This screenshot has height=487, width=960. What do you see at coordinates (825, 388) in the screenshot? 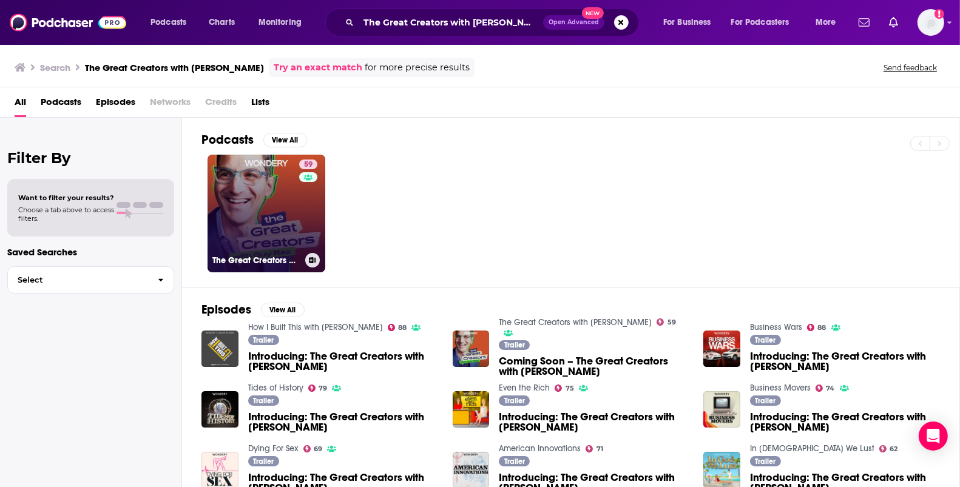
I see `a: 74` at bounding box center [825, 388].